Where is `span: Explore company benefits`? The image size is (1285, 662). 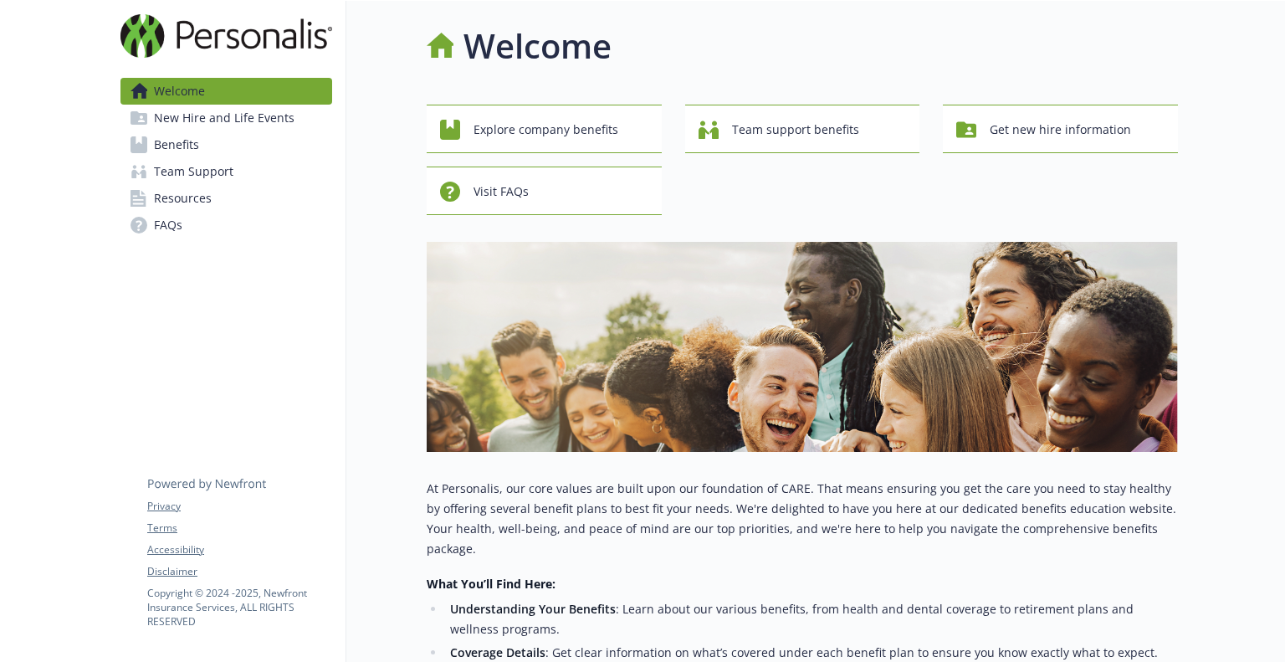 span: Explore company benefits is located at coordinates (546, 130).